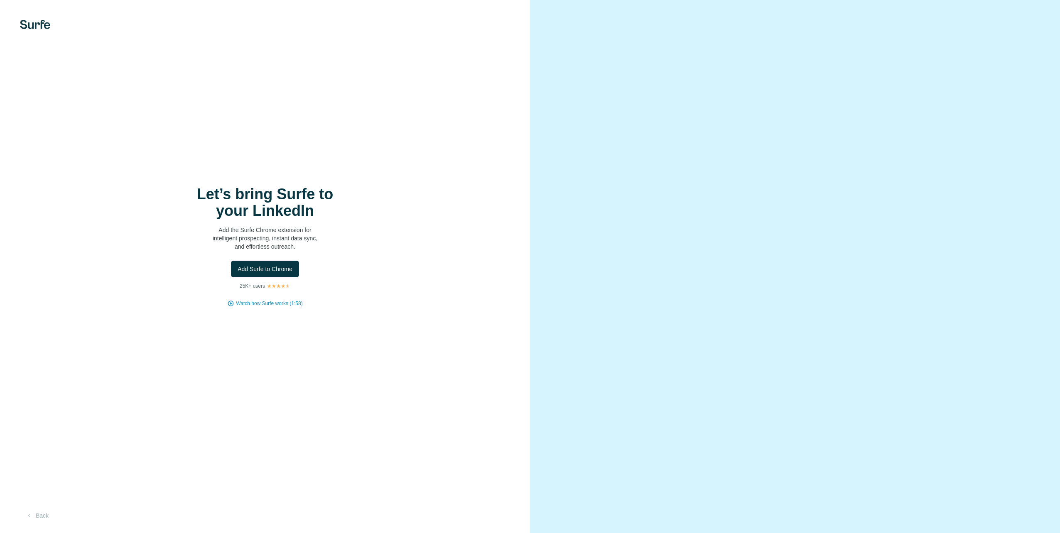 The width and height of the screenshot is (1060, 533). What do you see at coordinates (265, 269) in the screenshot?
I see `button: Add Surfe to Chrome` at bounding box center [265, 269].